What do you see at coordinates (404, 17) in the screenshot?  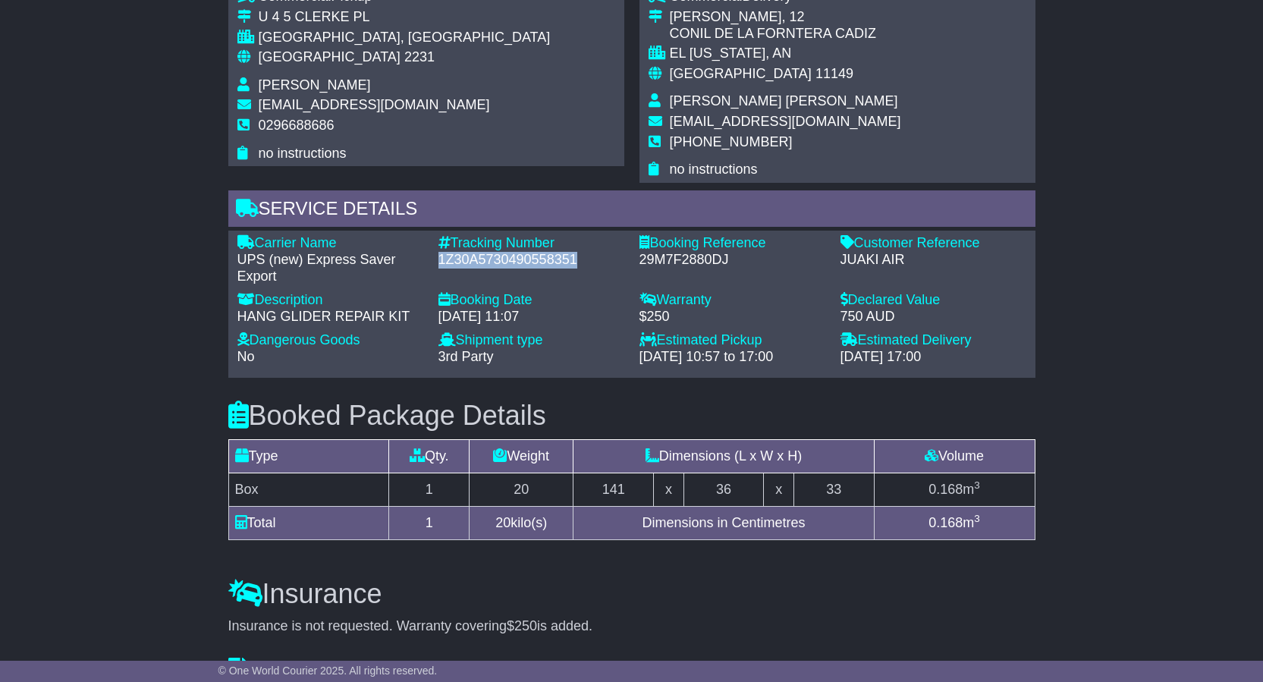 I see `div: U 4 5 CLERKE PL` at bounding box center [404, 17].